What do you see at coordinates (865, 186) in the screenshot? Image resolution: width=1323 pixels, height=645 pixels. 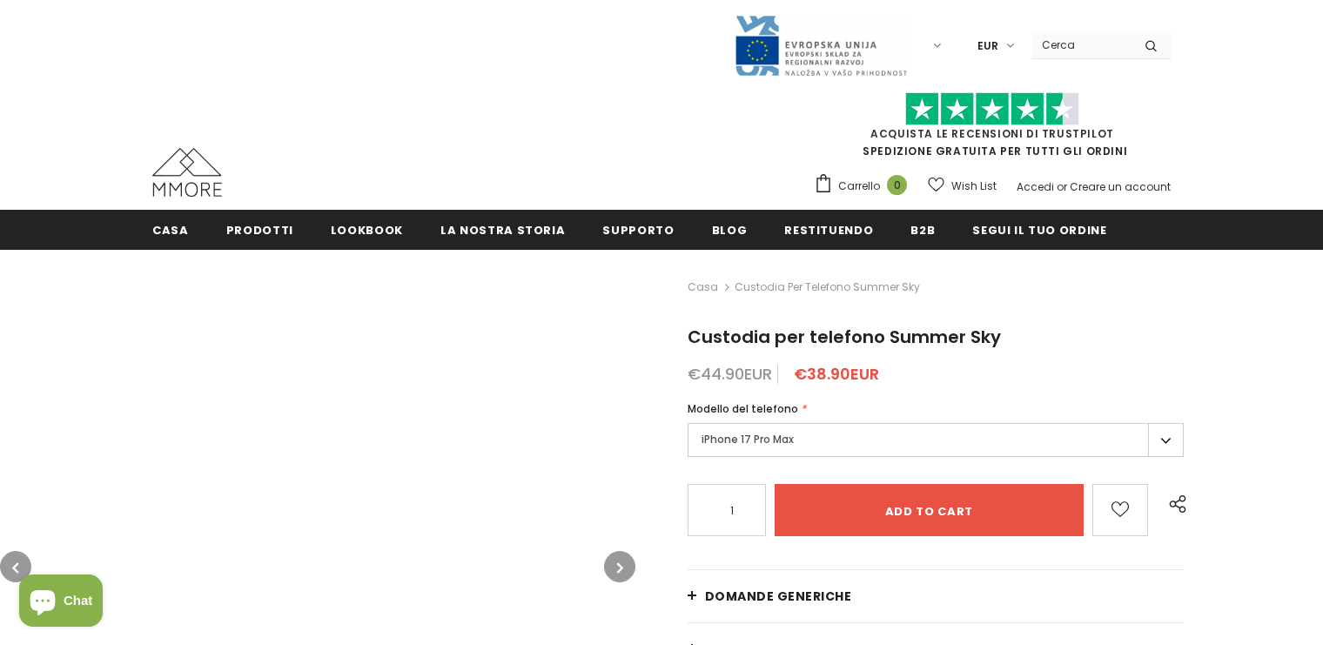 I see `a: Carrello 0` at bounding box center [865, 186].